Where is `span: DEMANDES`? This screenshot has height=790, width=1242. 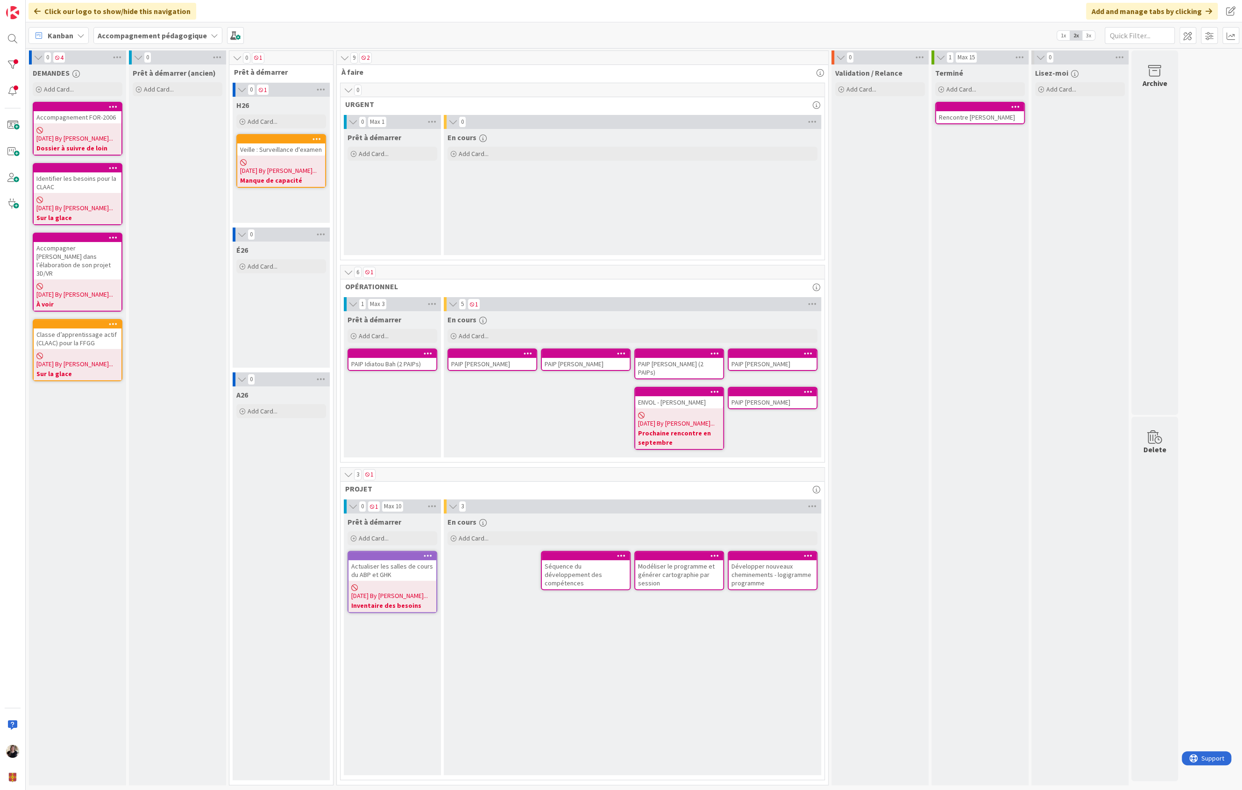
span: DEMANDES is located at coordinates (51, 73).